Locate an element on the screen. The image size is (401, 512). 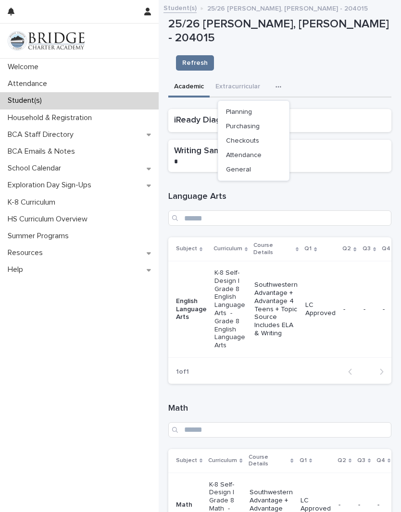
p: 1 of 1 is located at coordinates (182, 372).